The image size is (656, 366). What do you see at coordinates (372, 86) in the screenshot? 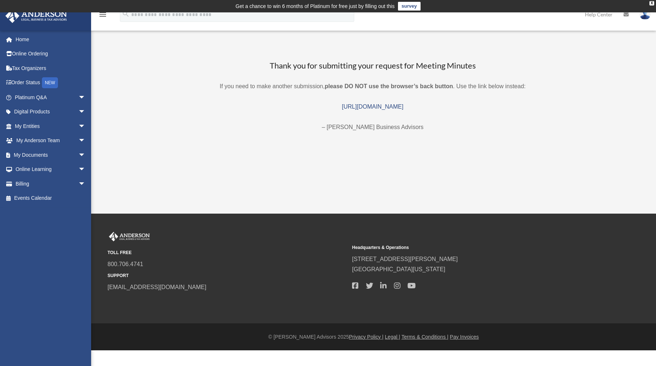
I see `p: If you need to make another submission, . Use the link below instead:` at bounding box center [372, 86].